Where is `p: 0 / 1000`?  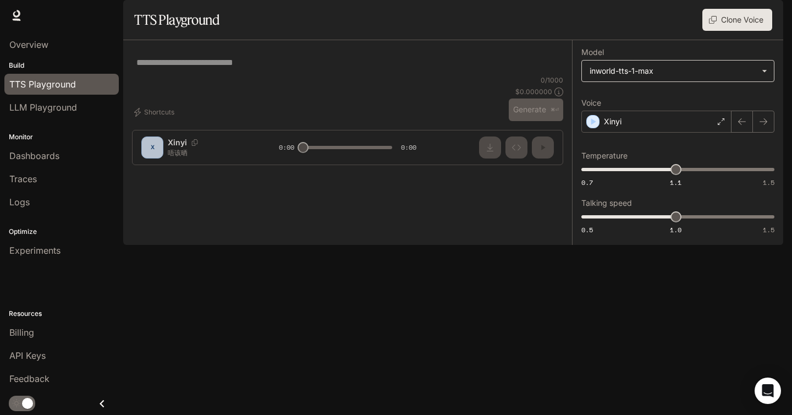
p: 0 / 1000 is located at coordinates (552, 80).